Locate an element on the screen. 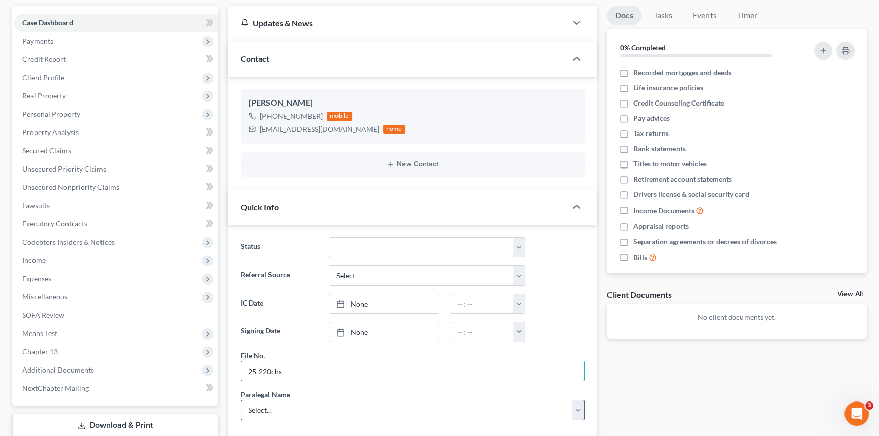  span: Drivers license & social security card is located at coordinates (691, 194).